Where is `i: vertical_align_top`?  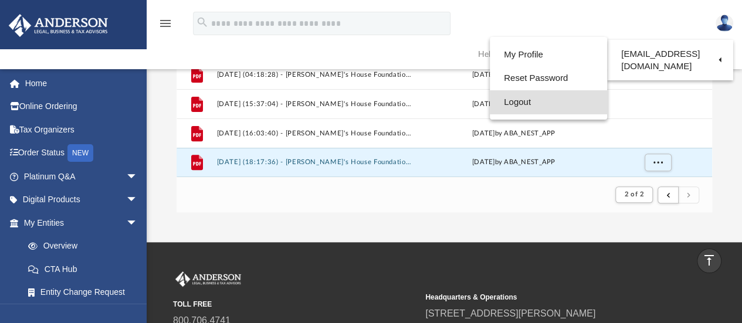
i: vertical_align_top is located at coordinates (709, 260).